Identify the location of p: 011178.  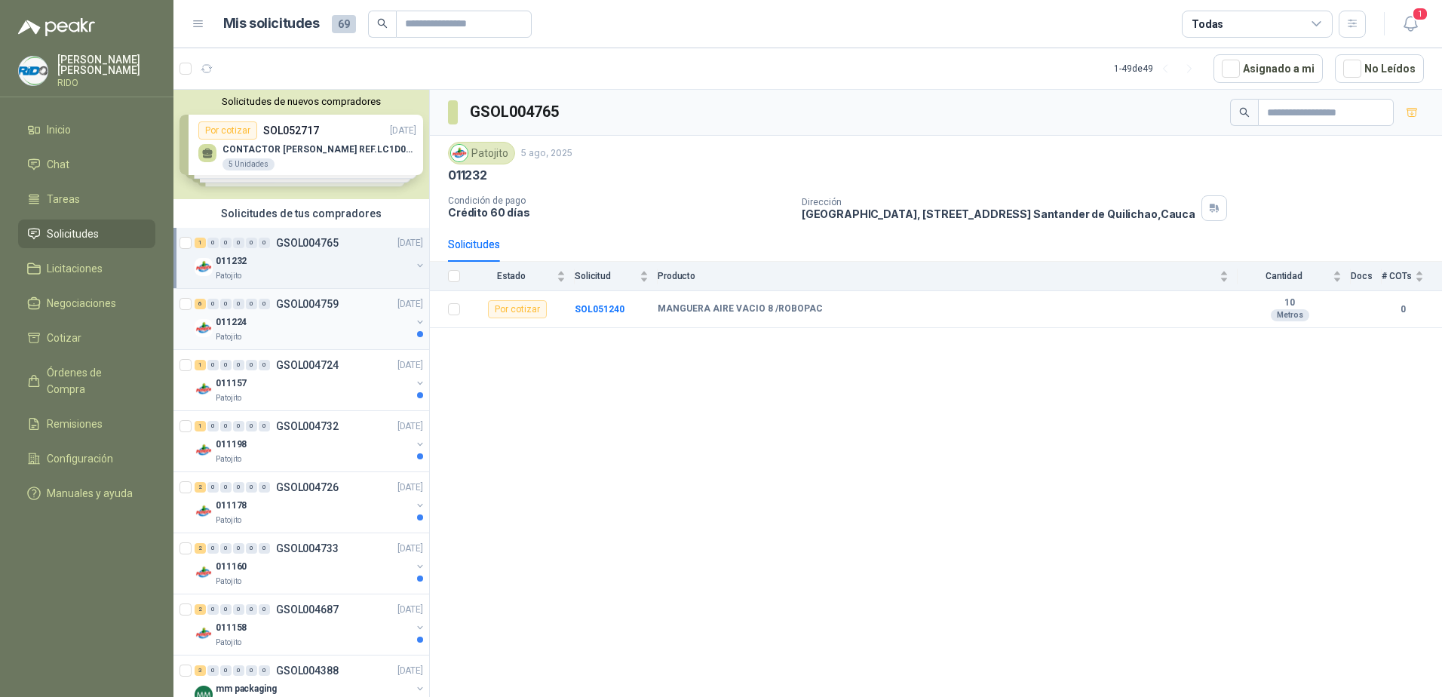
(231, 505).